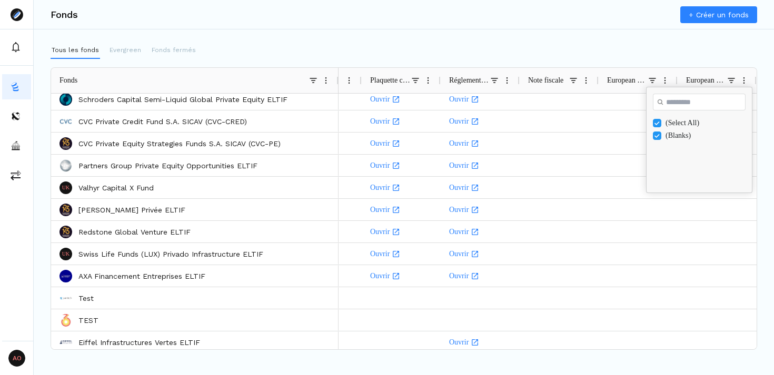 The width and height of the screenshot is (774, 375). What do you see at coordinates (66, 122) in the screenshot?
I see `img: CVC Private Credit Fund S.A. SICAV (CVC-CRED)` at bounding box center [66, 122].